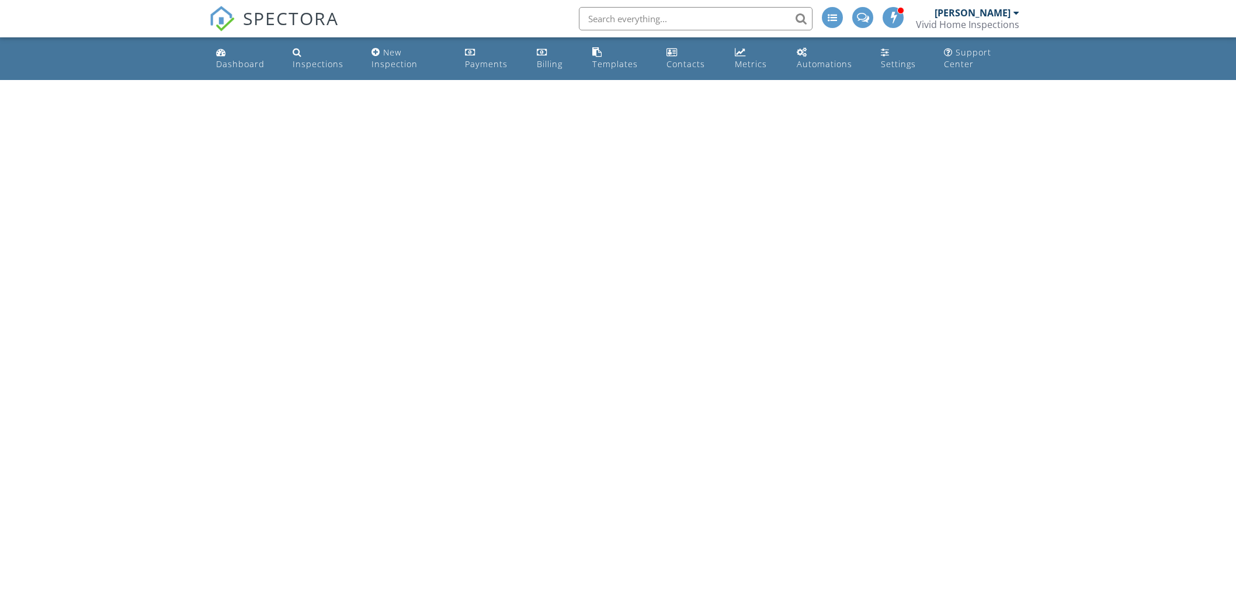 This screenshot has height=591, width=1236. What do you see at coordinates (686, 64) in the screenshot?
I see `div: Contacts` at bounding box center [686, 64].